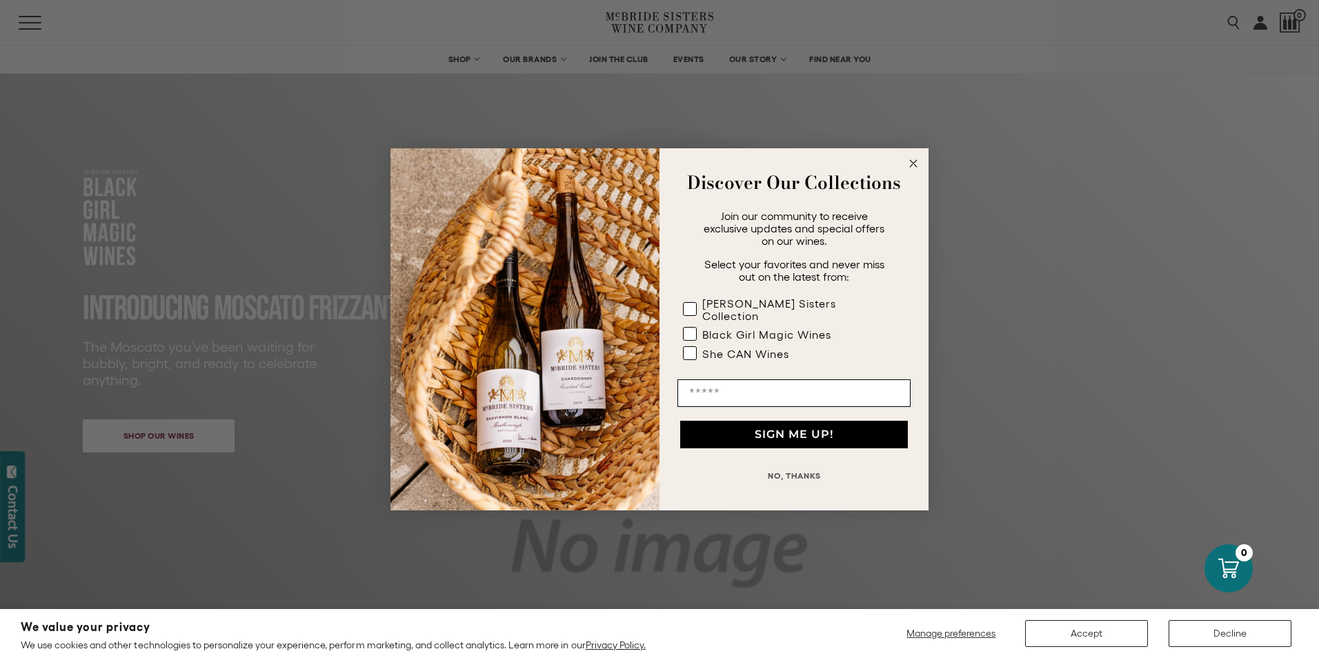 This screenshot has height=658, width=1319. I want to click on button: Close dialog, so click(913, 164).